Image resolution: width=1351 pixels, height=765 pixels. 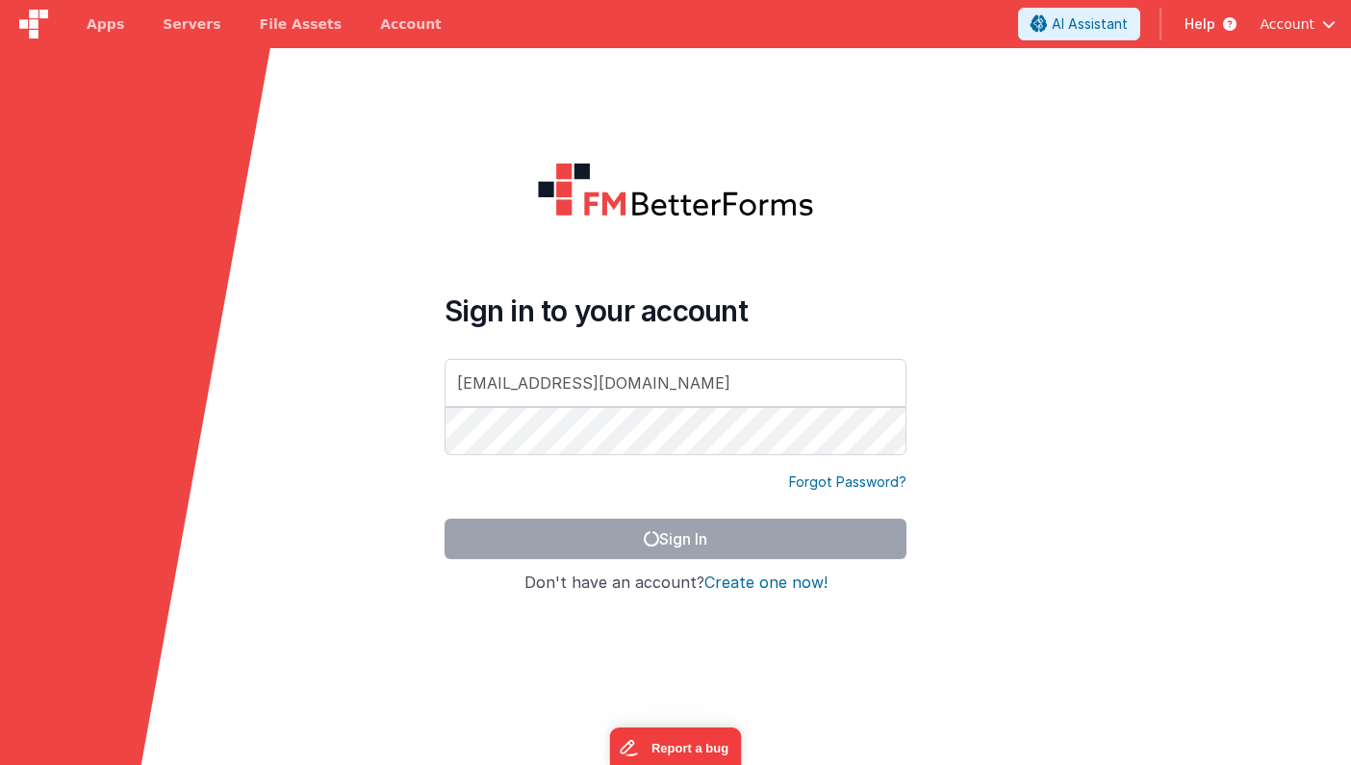 What do you see at coordinates (676, 539) in the screenshot?
I see `button: Sign In` at bounding box center [676, 539].